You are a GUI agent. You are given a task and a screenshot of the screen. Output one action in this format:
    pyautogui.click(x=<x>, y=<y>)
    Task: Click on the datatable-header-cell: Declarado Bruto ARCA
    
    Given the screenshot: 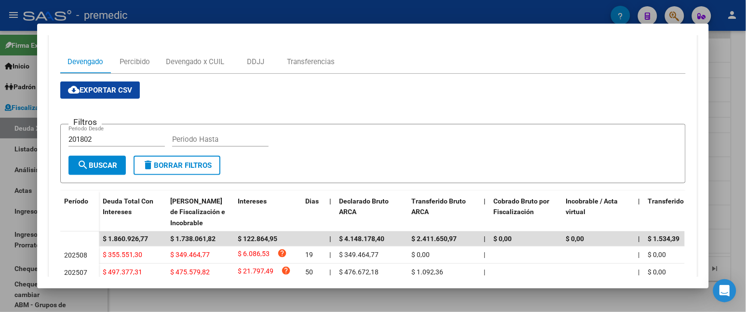 What is the action you would take?
    pyautogui.click(x=371, y=212)
    